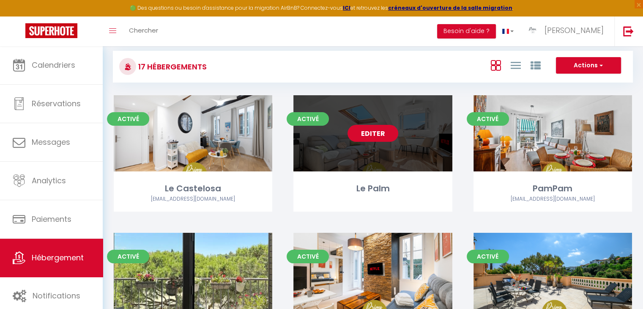 The image size is (643, 309). What do you see at coordinates (450, 8) in the screenshot?
I see `strong: créneaux d'ouverture de la salle migration` at bounding box center [450, 8].